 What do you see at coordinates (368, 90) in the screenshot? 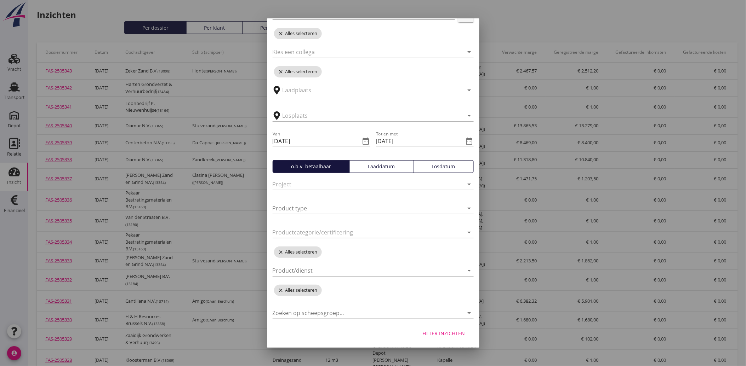
I see `input: Laadplaats` at bounding box center [368, 90].